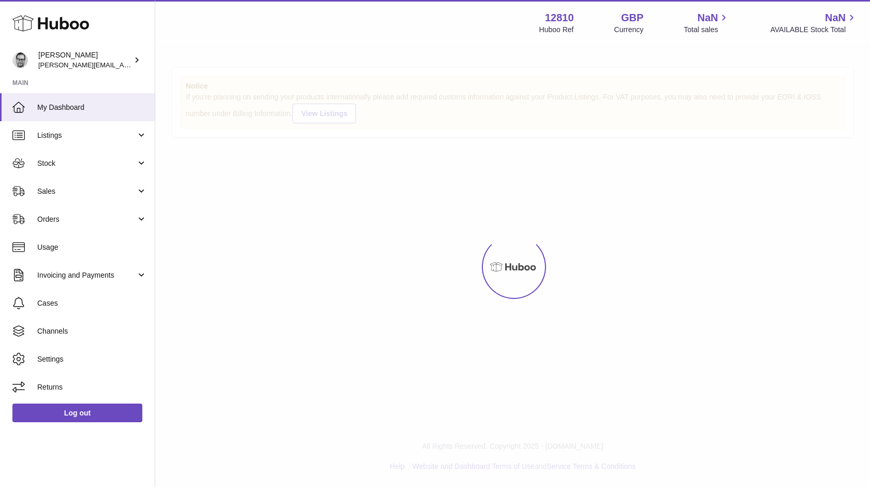 This screenshot has width=870, height=487. What do you see at coordinates (706, 30) in the screenshot?
I see `span: Total sales` at bounding box center [706, 30].